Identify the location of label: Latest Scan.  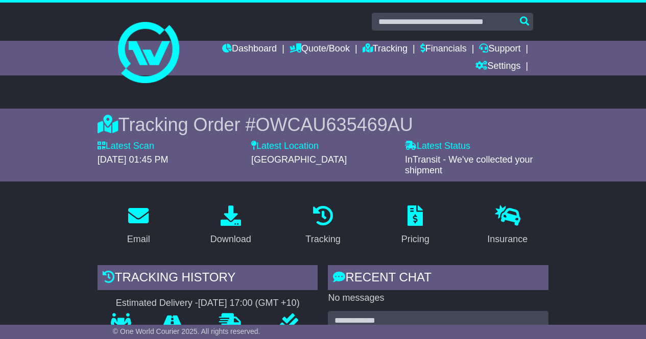
(126, 146).